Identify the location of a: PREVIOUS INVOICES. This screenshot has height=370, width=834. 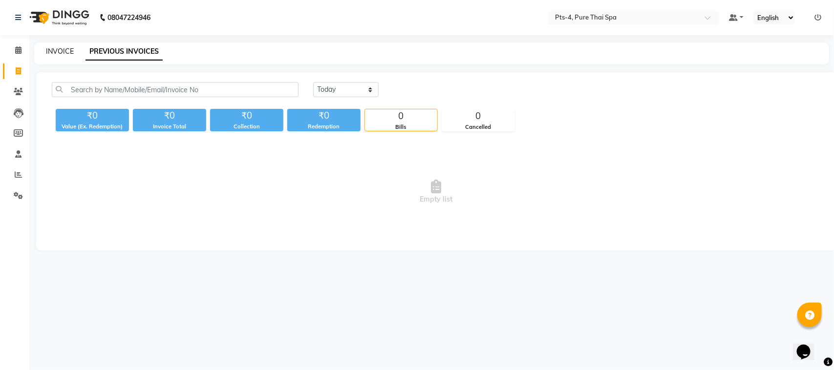
(124, 52).